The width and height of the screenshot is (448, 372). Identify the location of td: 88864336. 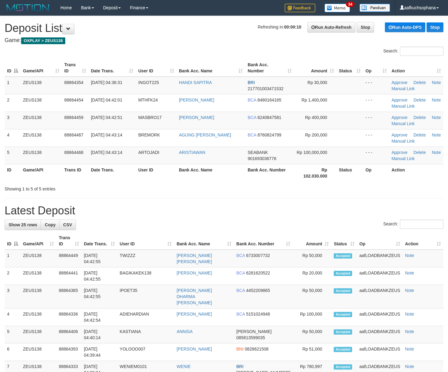
(69, 317).